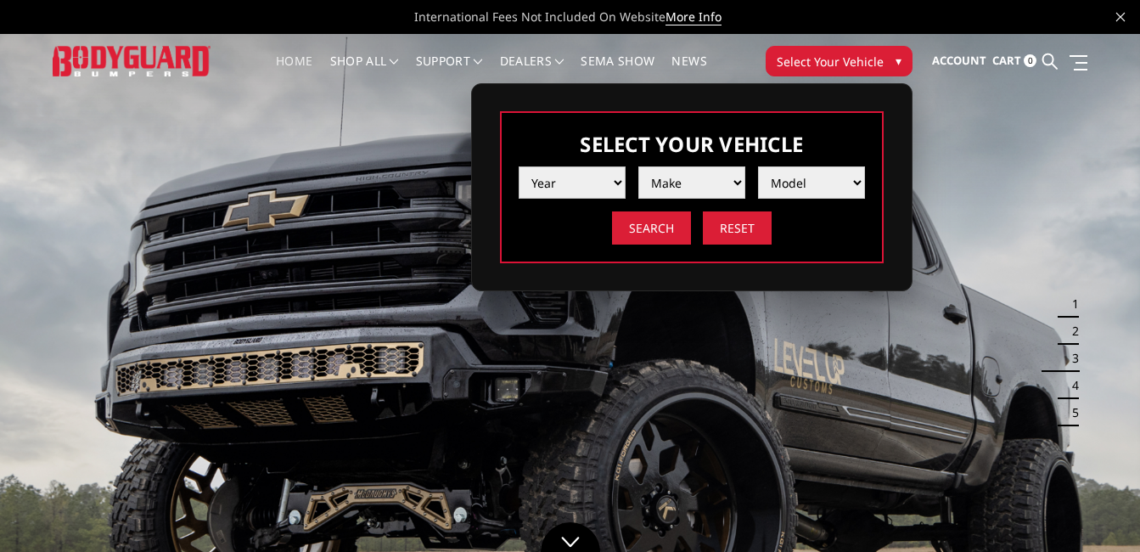 The width and height of the screenshot is (1140, 552). What do you see at coordinates (532, 71) in the screenshot?
I see `a: Dealers` at bounding box center [532, 71].